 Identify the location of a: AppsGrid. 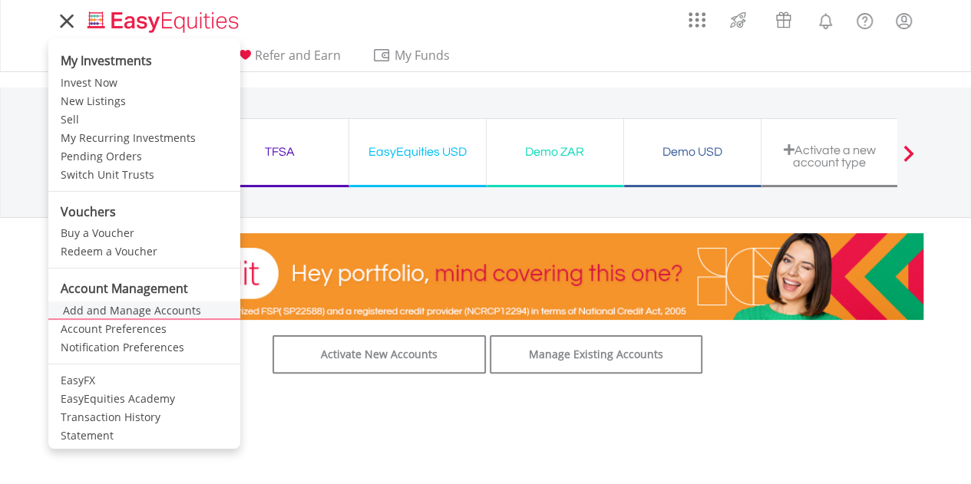
(697, 16).